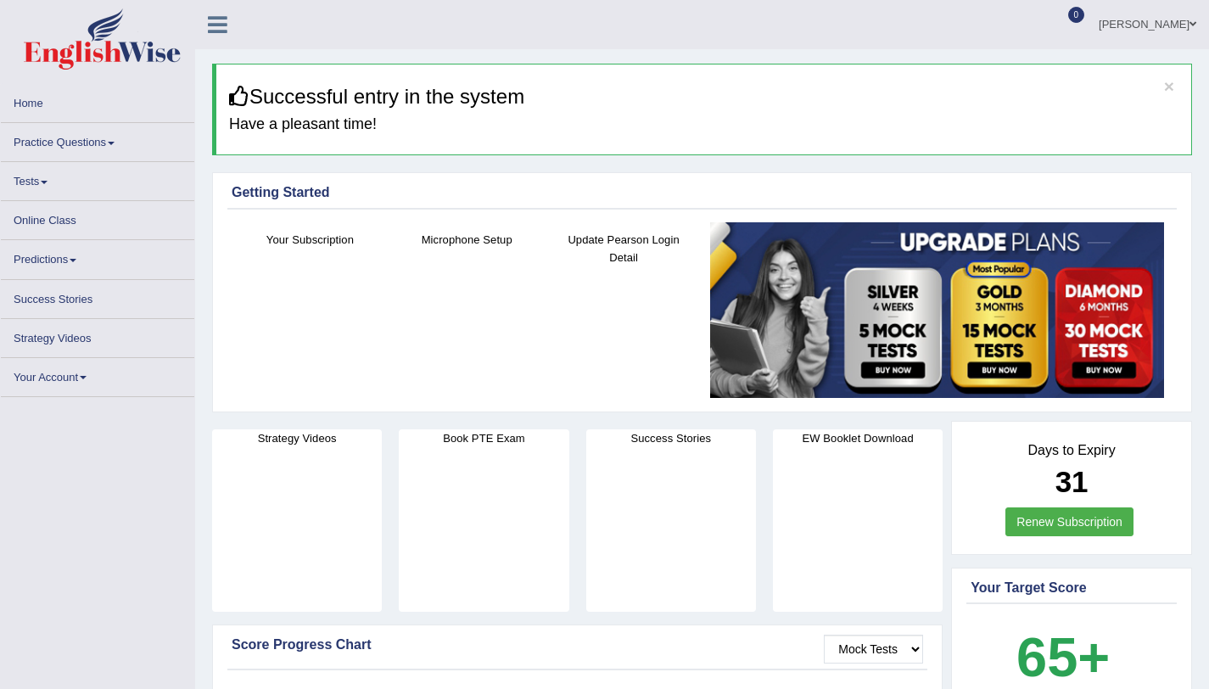 The height and width of the screenshot is (689, 1209). What do you see at coordinates (98, 100) in the screenshot?
I see `a: Home` at bounding box center [98, 100].